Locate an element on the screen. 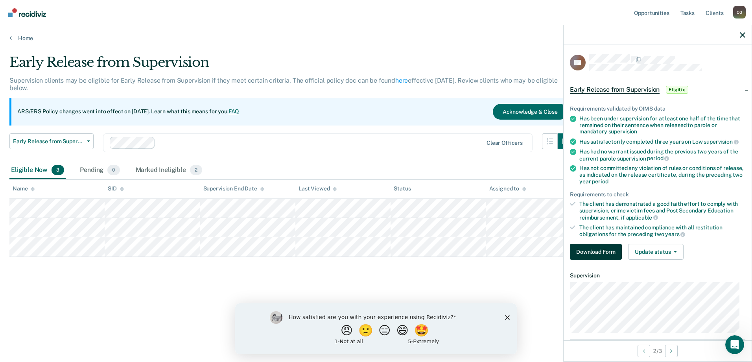  div: Status is located at coordinates (402, 189).